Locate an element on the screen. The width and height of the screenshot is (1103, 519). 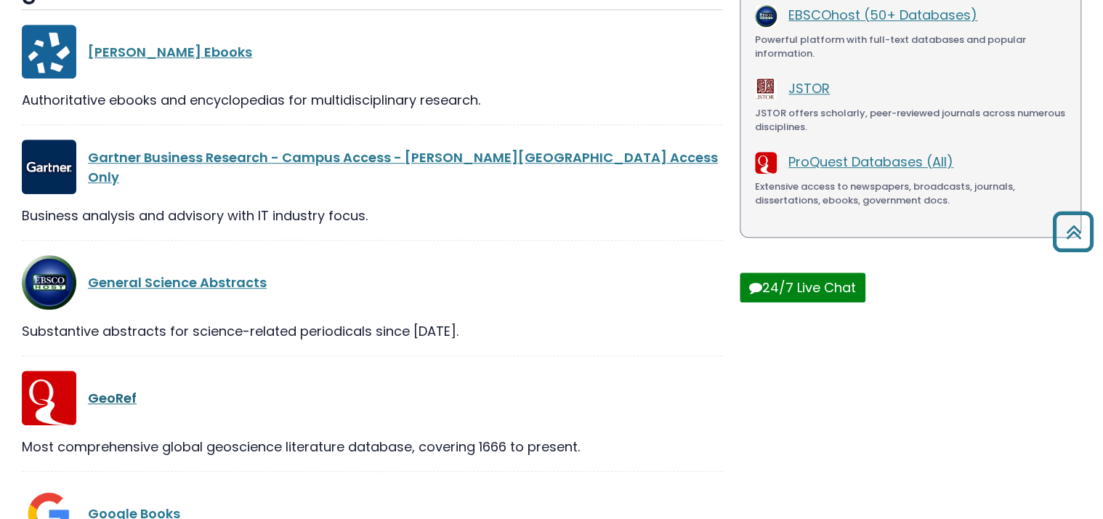
div: Extensive access to newspapers, broadcasts, journals, dissertations, ebooks, government docs. is located at coordinates (910, 193).